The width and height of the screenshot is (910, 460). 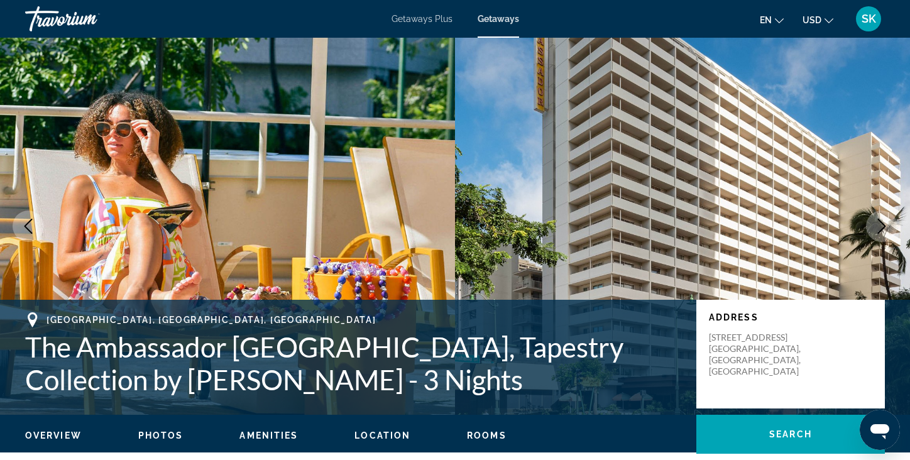 I want to click on button: Next image, so click(x=882, y=226).